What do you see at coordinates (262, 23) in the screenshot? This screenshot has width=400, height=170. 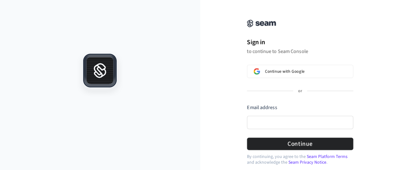 I see `img: Seam Console` at bounding box center [262, 23].